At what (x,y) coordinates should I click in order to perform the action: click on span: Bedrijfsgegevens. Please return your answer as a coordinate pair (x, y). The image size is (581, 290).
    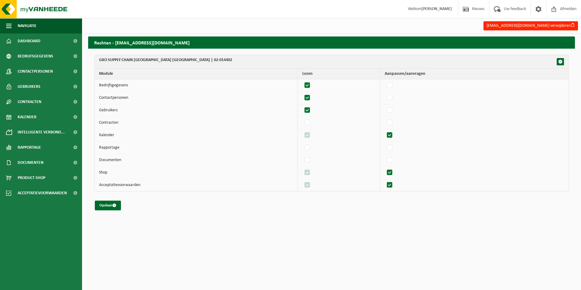
    Looking at the image, I should click on (35, 56).